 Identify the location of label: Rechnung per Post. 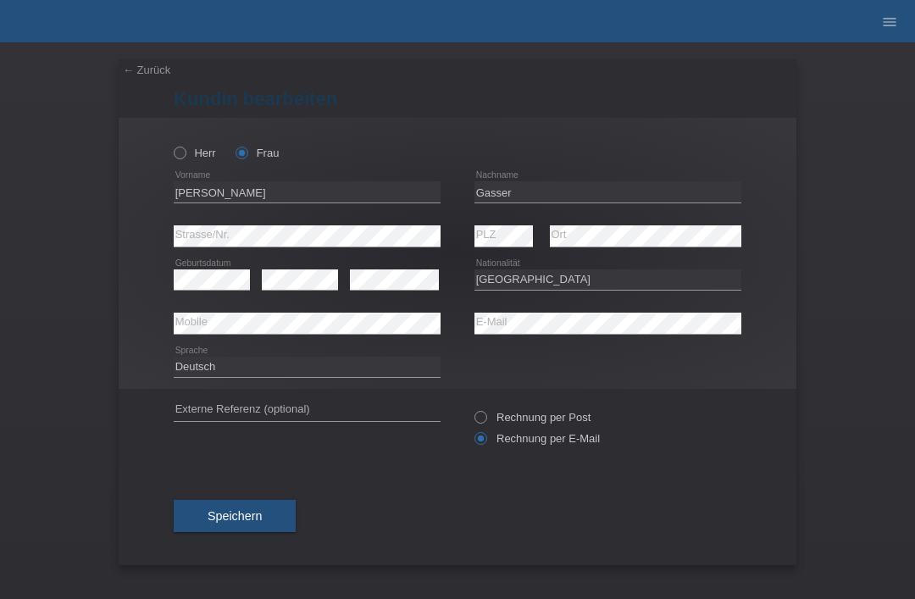
(532, 417).